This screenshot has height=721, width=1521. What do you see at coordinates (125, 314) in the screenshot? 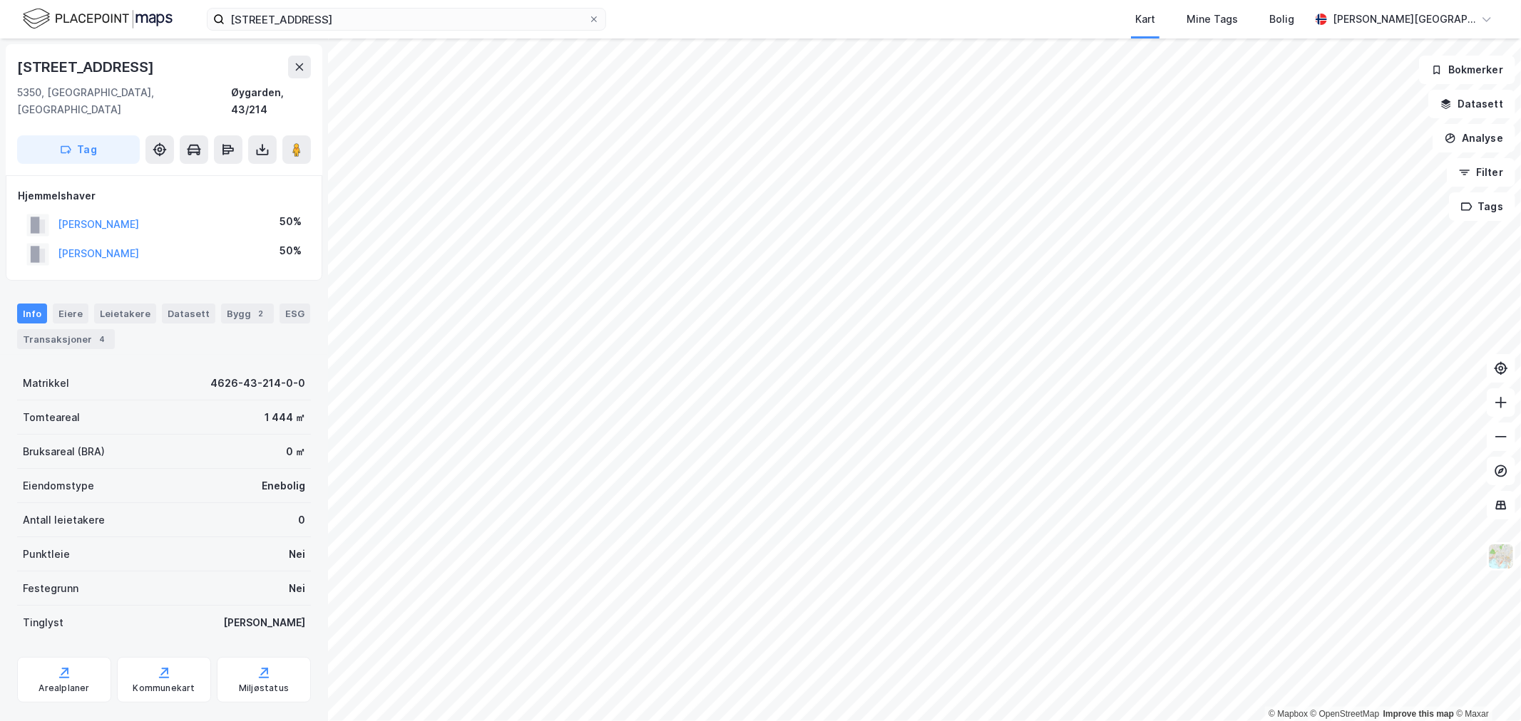
I see `div: Leietakere` at bounding box center [125, 314].